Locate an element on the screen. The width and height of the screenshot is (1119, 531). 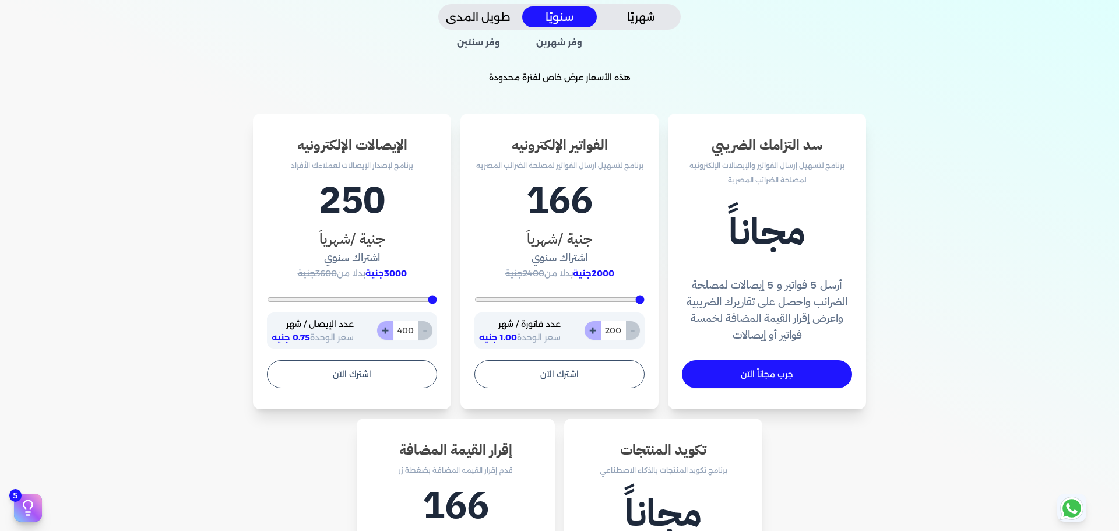
span: 2000جنية is located at coordinates (593, 273).